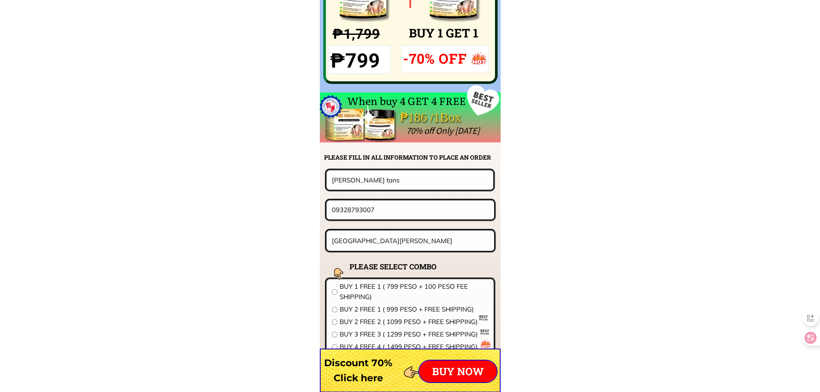 This screenshot has width=820, height=392. I want to click on input: Phone number, so click(410, 210).